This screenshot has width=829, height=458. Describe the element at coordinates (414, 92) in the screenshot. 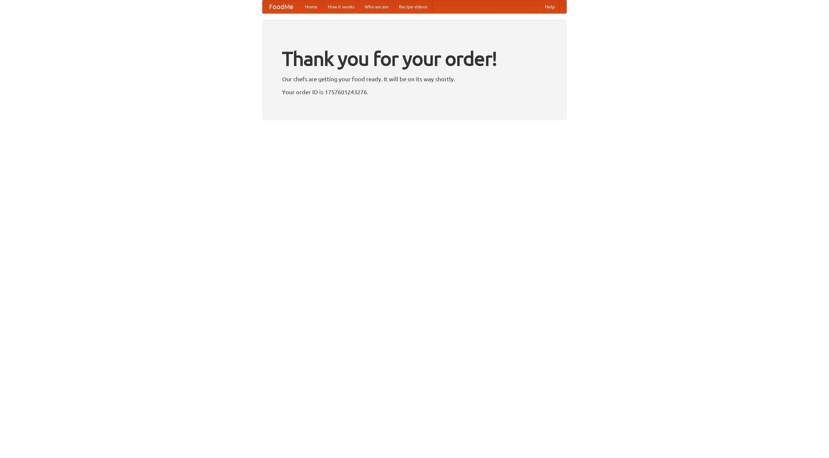

I see `p: Your order ID is 1757601243276.` at that location.